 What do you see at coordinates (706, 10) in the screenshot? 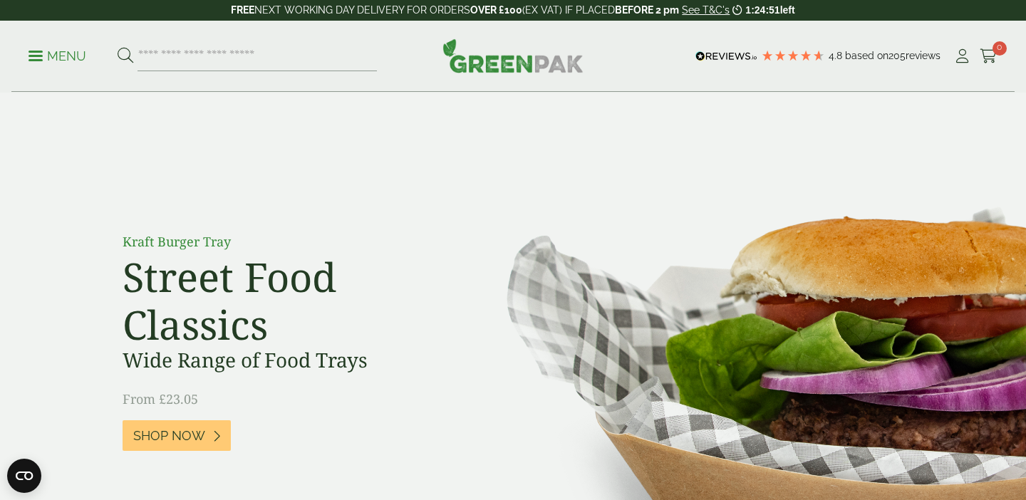
I see `a: See T&C's` at bounding box center [706, 10].